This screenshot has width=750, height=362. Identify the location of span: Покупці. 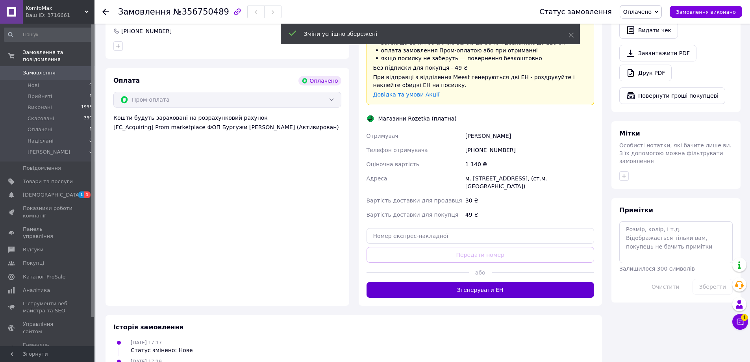
(33, 263).